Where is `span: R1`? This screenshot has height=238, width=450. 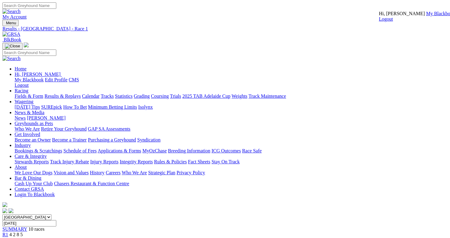 span: R1 is located at coordinates (5, 235).